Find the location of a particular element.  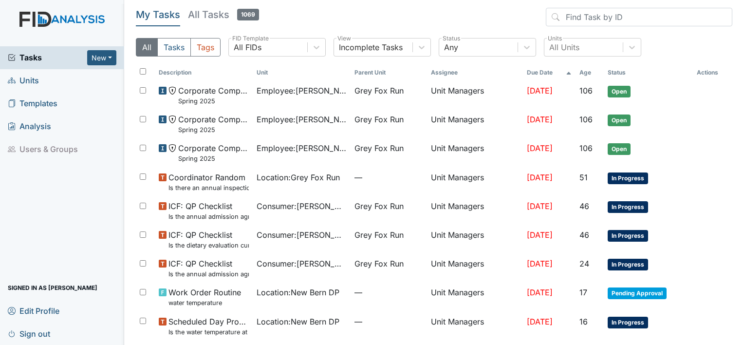

div: All FIDs is located at coordinates (247, 47).